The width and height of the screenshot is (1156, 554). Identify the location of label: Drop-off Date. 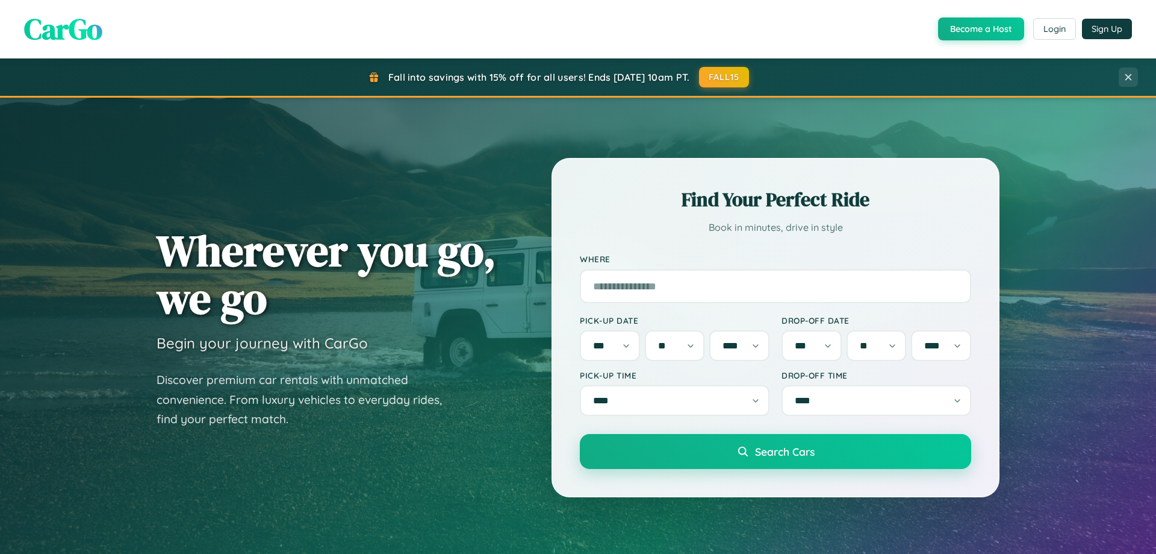
(876, 320).